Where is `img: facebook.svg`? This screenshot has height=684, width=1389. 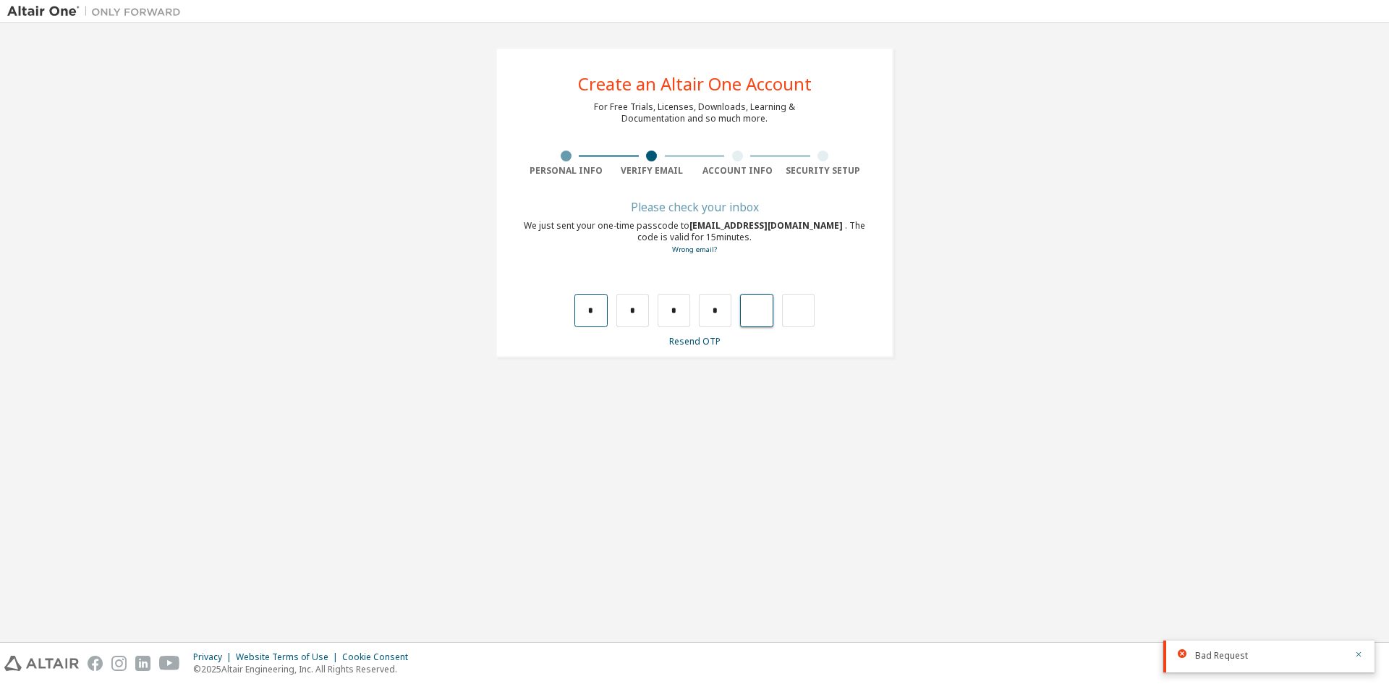
img: facebook.svg is located at coordinates (95, 663).